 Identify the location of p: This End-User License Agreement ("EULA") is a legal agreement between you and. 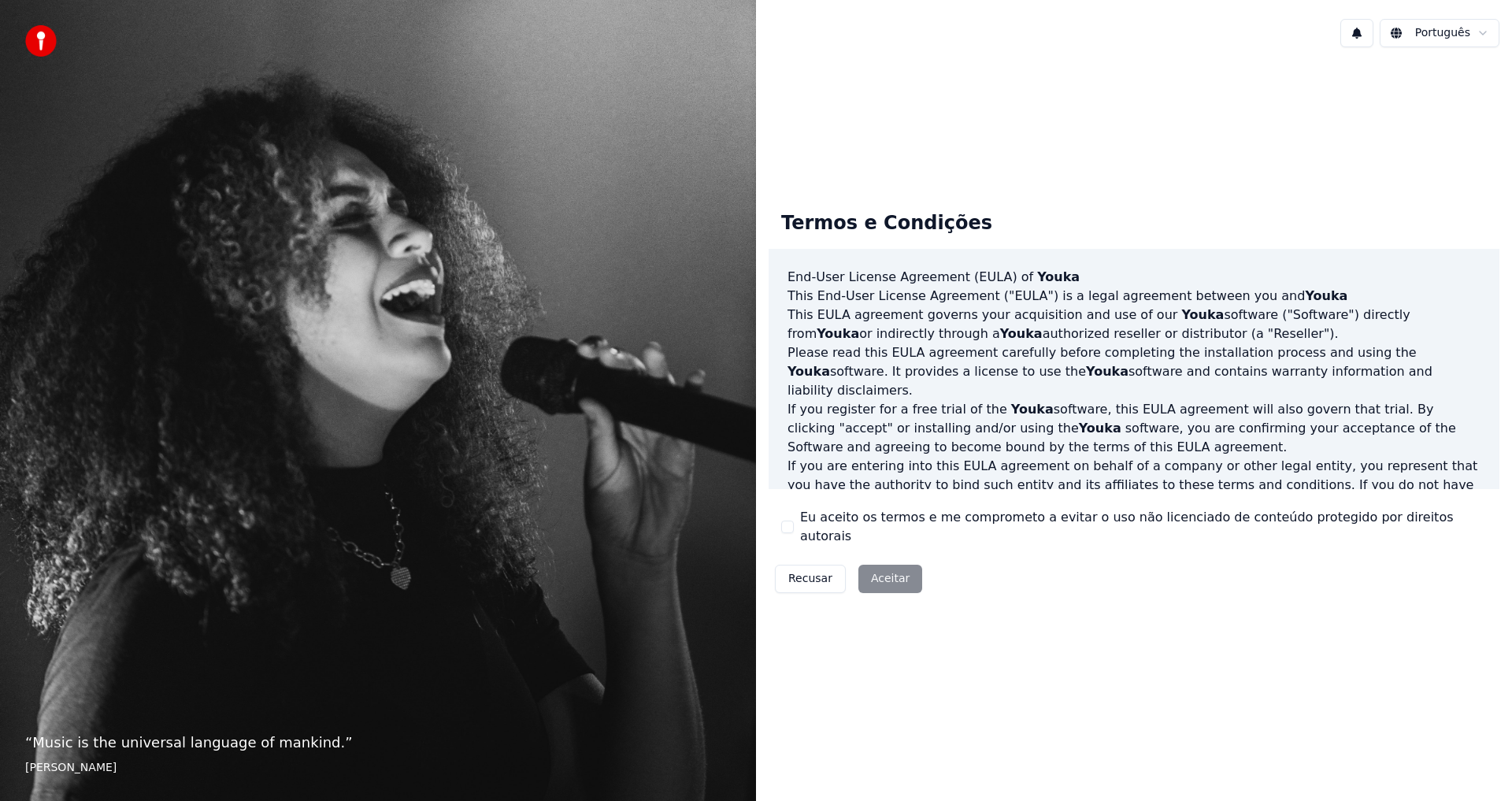
(1134, 296).